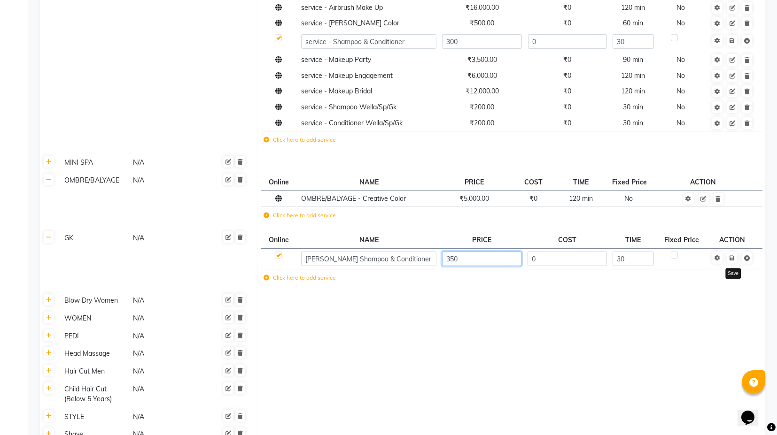 The image size is (777, 435). What do you see at coordinates (94, 301) in the screenshot?
I see `div: Blow Dry Women` at bounding box center [94, 301].